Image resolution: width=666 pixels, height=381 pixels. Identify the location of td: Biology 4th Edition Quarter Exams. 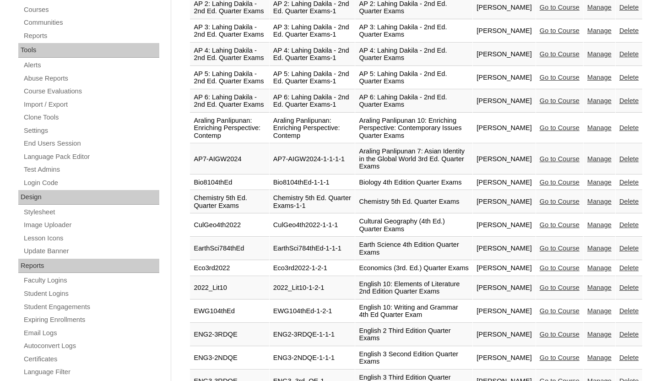
(414, 183).